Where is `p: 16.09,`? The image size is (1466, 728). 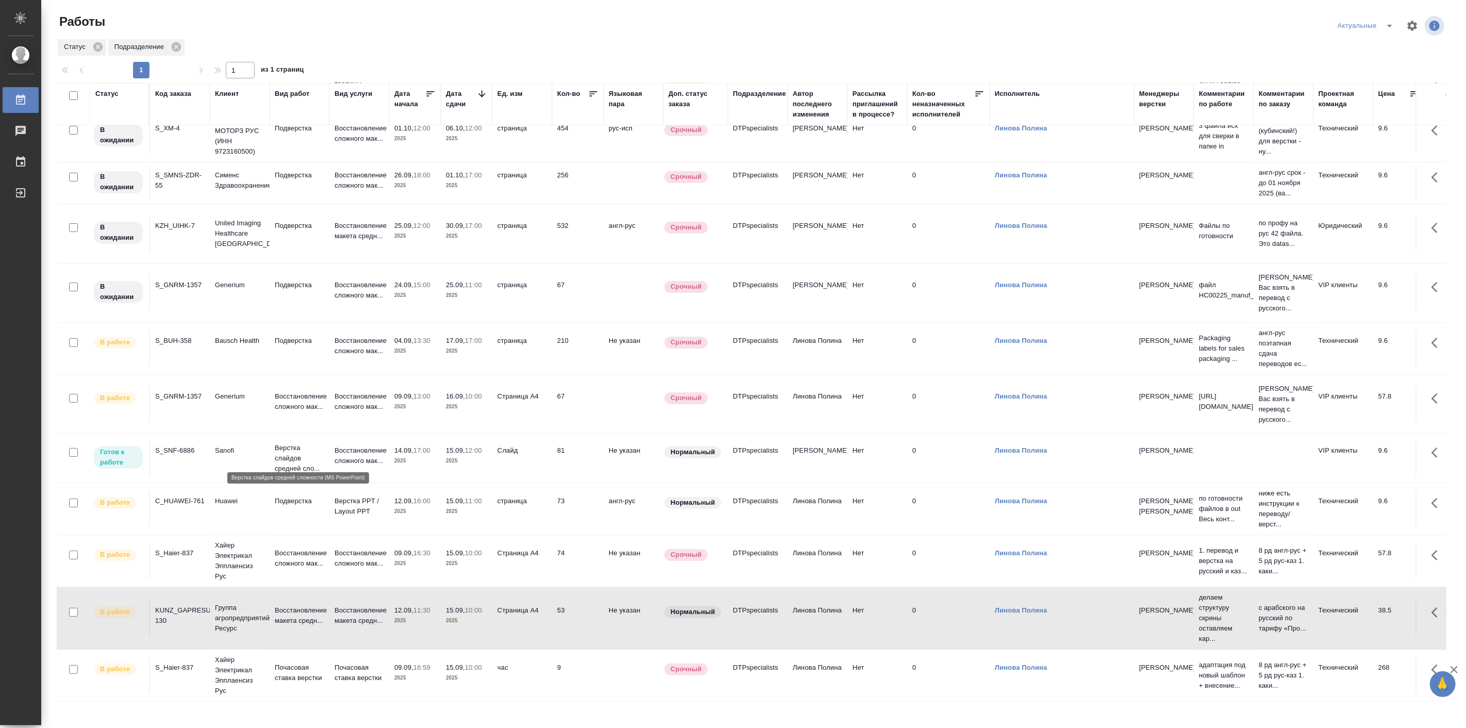
p: 16.09, is located at coordinates (455, 396).